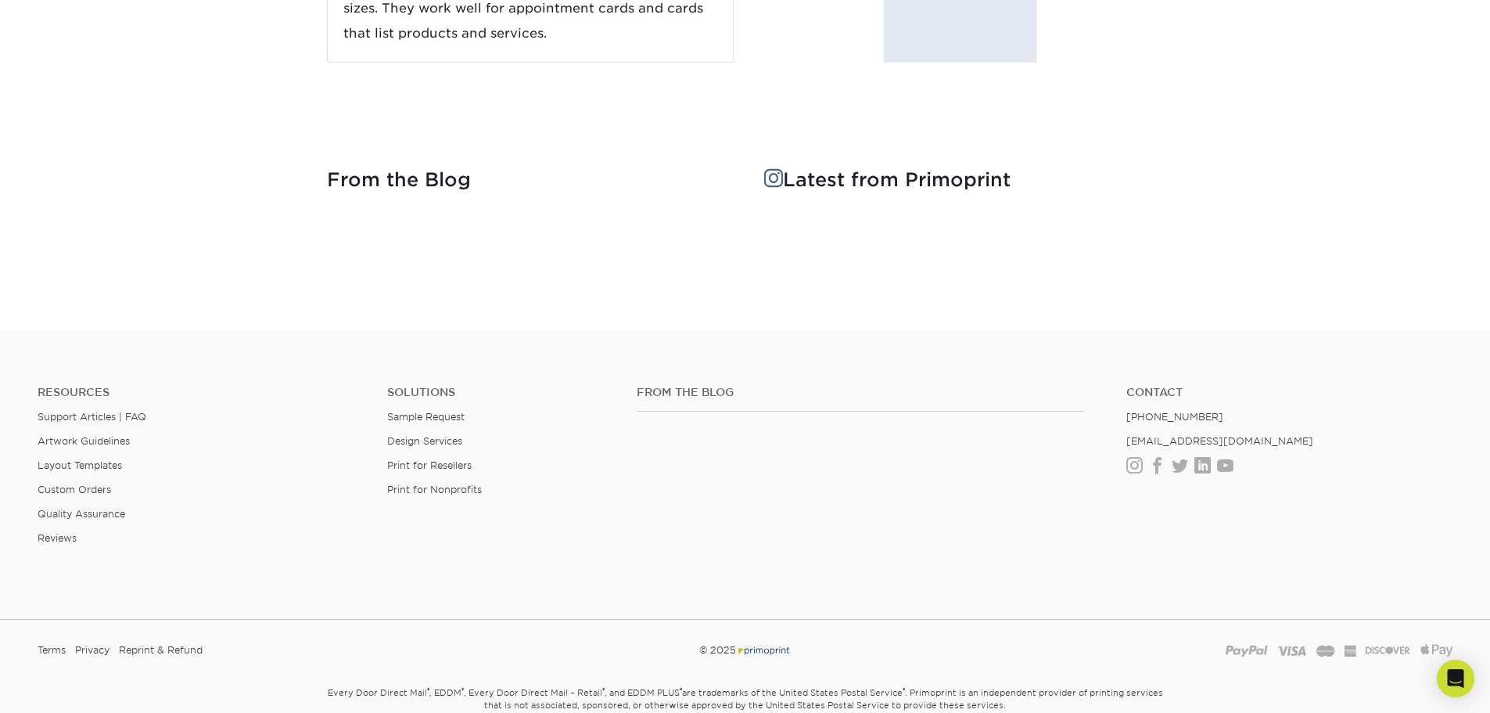 The image size is (1490, 713). I want to click on a: Terms, so click(52, 650).